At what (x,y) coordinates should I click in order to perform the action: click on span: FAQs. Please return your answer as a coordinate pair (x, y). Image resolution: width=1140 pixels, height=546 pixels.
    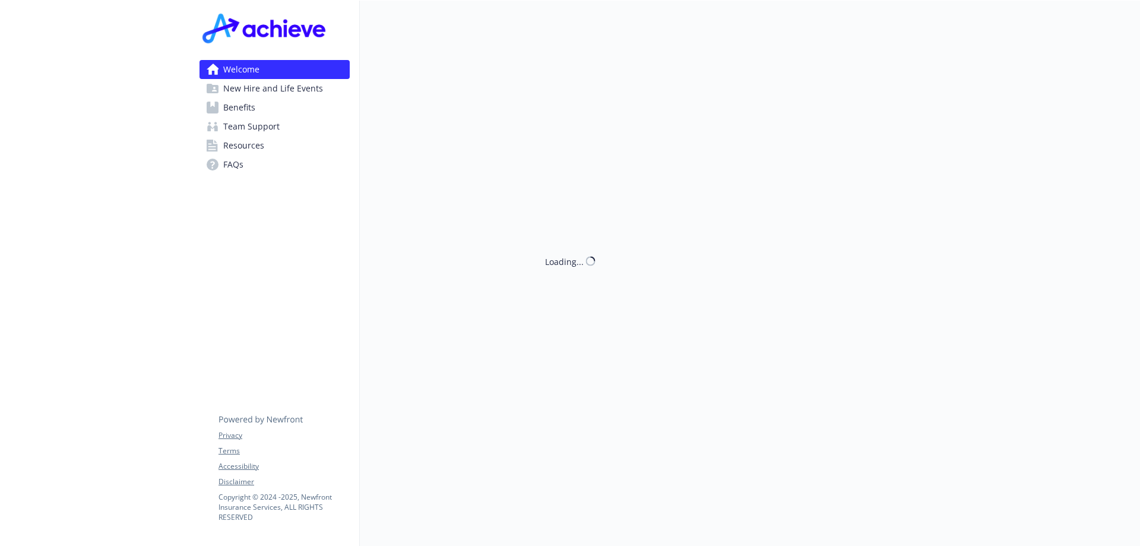
    Looking at the image, I should click on (233, 164).